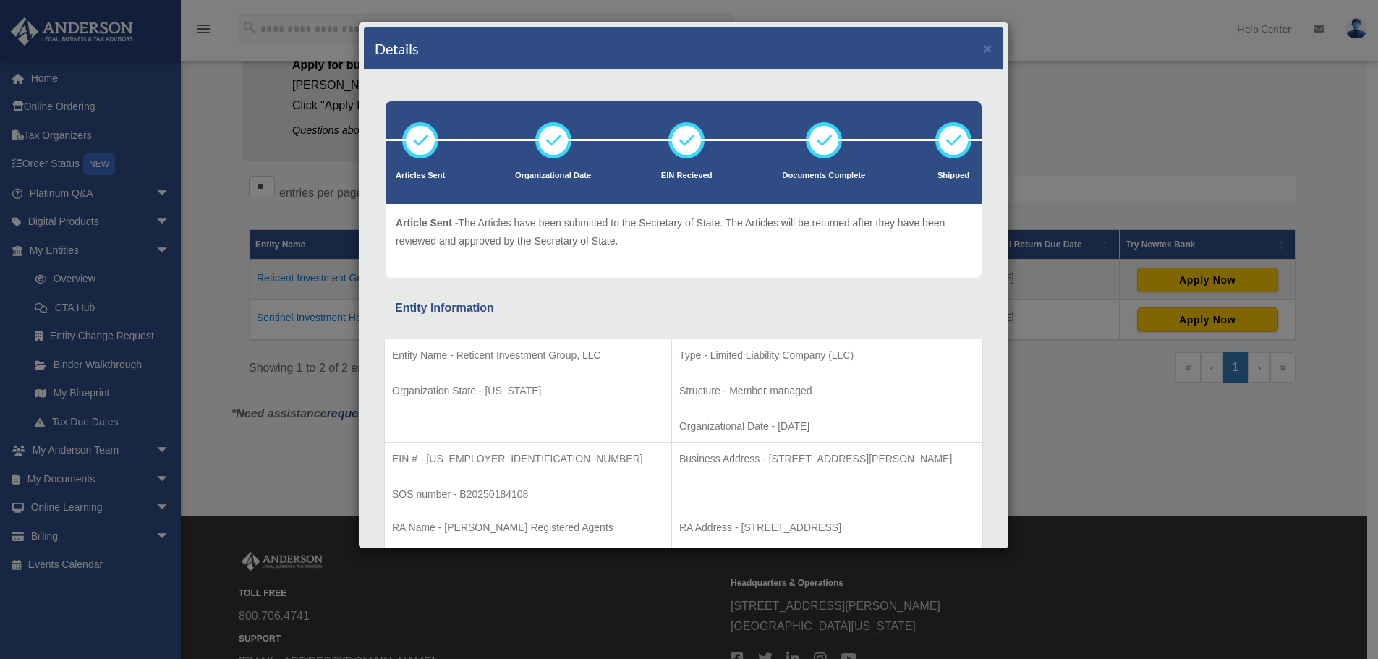  What do you see at coordinates (553, 176) in the screenshot?
I see `p: Organizational Date` at bounding box center [553, 176].